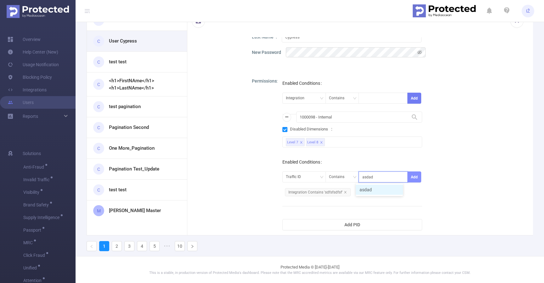 This screenshot has width=544, height=283. I want to click on a: 2, so click(117, 246).